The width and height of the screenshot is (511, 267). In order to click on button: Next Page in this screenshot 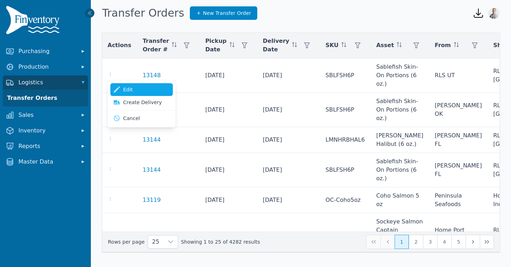, I will do `click(472, 242)`.